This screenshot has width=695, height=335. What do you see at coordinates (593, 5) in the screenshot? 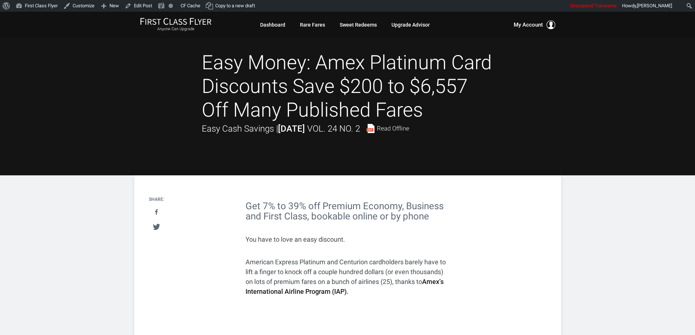
I see `span: Unsuspend Transients` at bounding box center [593, 5].